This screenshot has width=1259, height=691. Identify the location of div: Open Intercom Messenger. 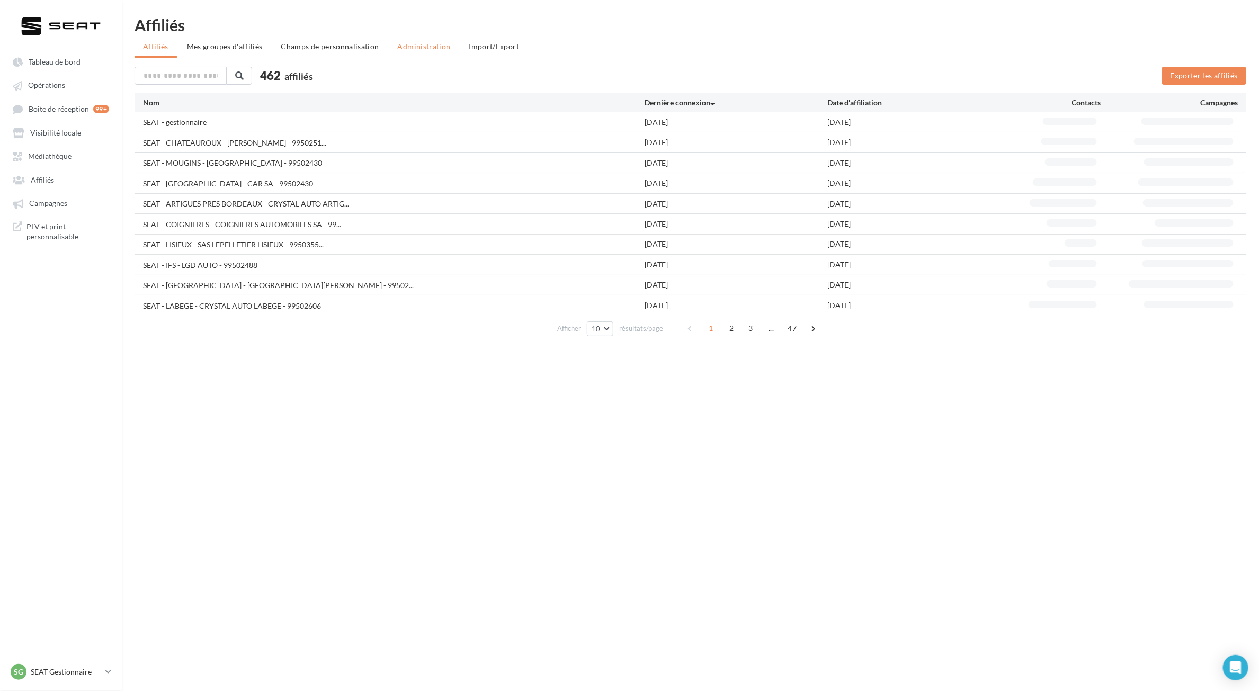
(1236, 668).